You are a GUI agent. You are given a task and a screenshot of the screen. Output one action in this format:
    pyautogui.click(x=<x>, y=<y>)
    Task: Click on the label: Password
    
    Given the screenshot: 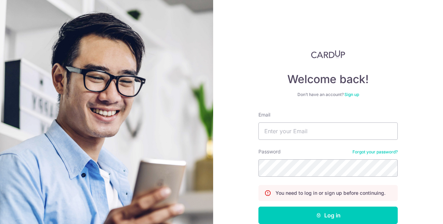 What is the action you would take?
    pyautogui.click(x=270, y=152)
    